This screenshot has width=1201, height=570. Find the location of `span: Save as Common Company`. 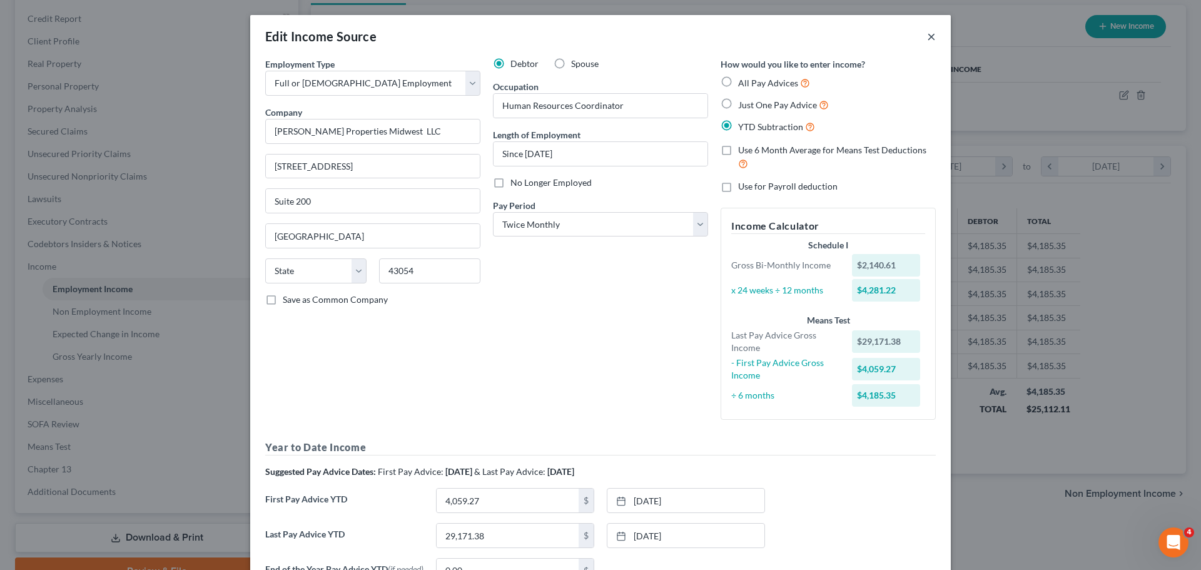

span: Save as Common Company is located at coordinates (335, 299).